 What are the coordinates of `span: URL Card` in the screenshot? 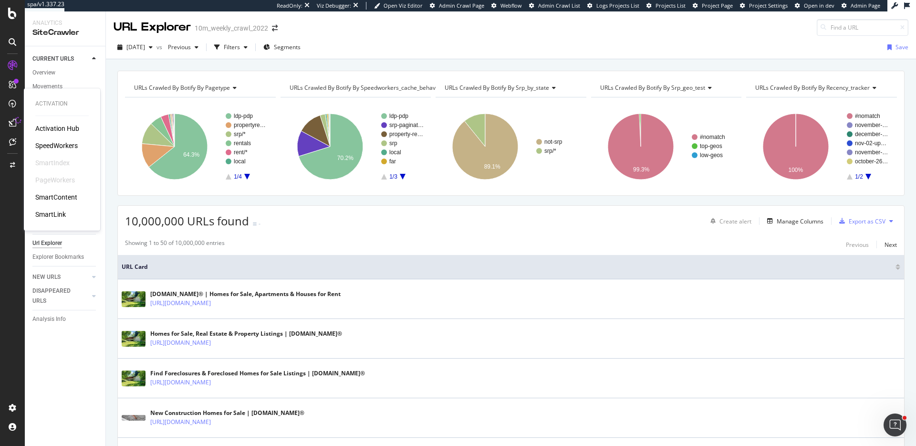 It's located at (507, 267).